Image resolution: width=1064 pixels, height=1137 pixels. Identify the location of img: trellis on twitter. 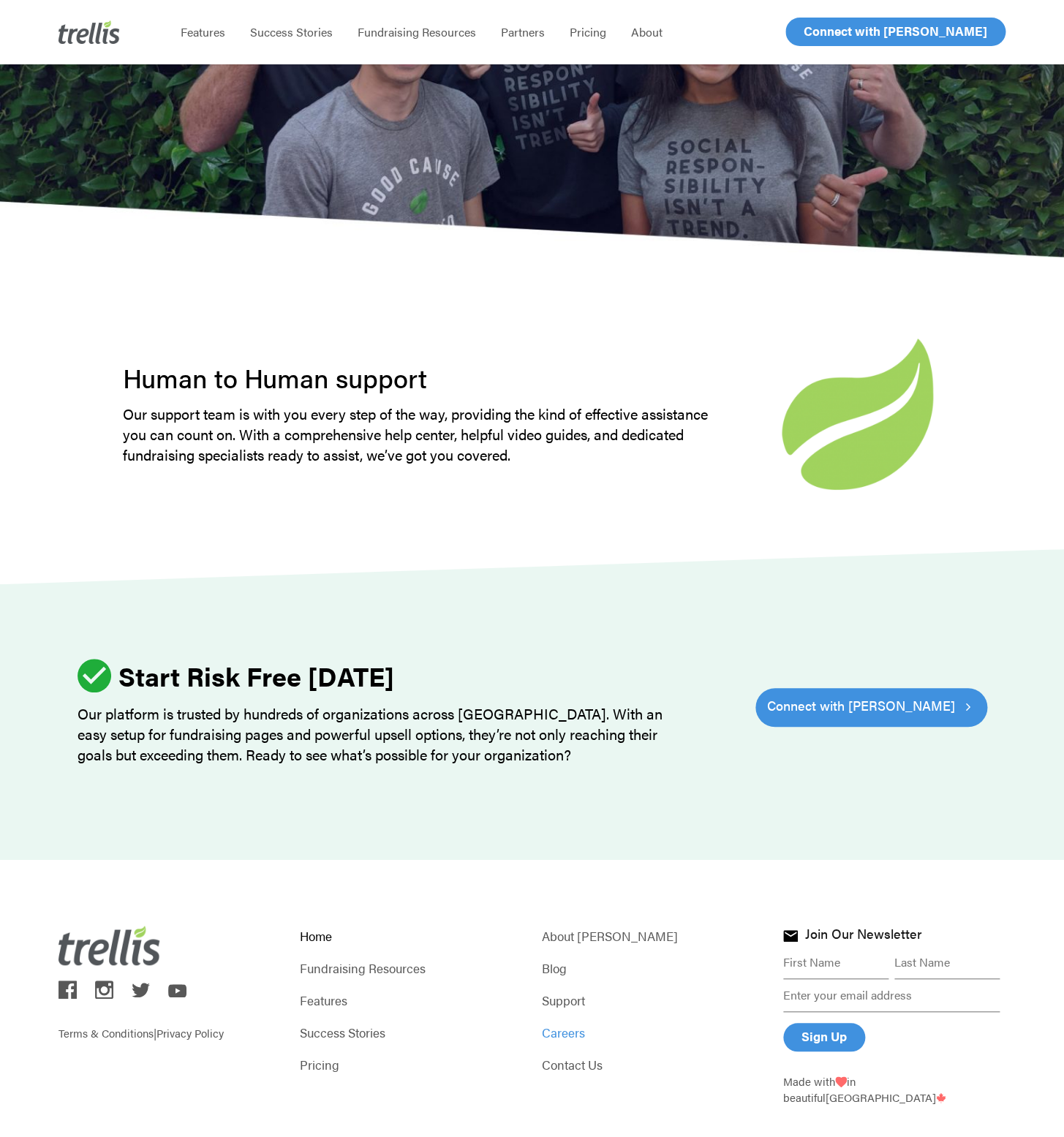
(141, 990).